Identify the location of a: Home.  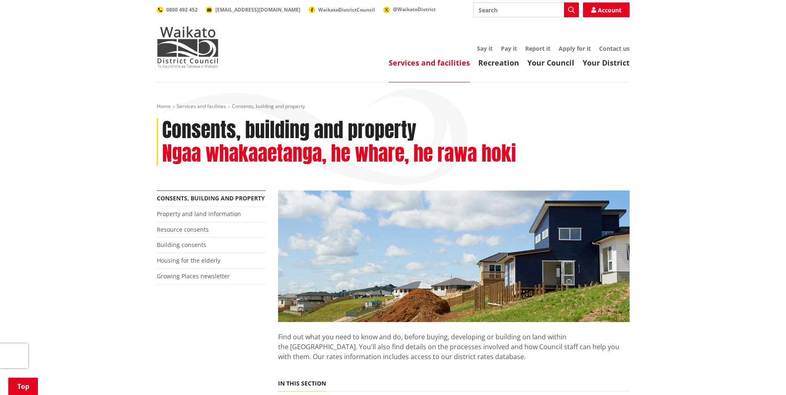
(164, 106).